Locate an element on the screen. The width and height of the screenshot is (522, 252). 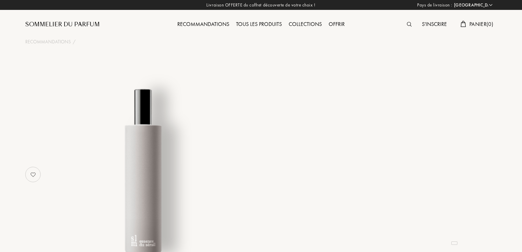
span: Panier ( 0 ) is located at coordinates (482, 24).